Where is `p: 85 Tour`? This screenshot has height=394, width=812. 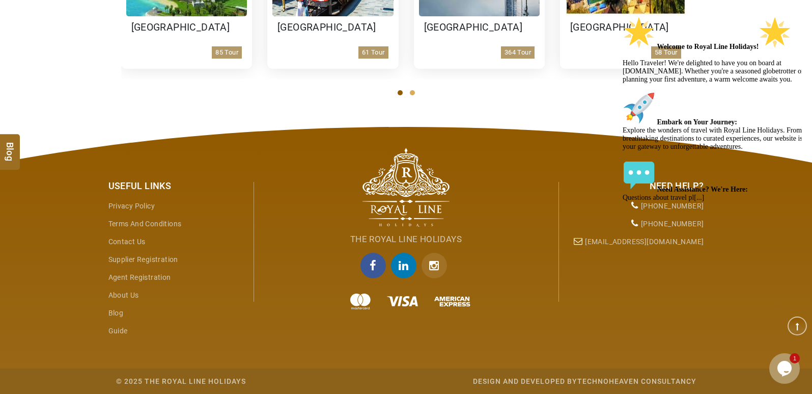 p: 85 Tour is located at coordinates (227, 52).